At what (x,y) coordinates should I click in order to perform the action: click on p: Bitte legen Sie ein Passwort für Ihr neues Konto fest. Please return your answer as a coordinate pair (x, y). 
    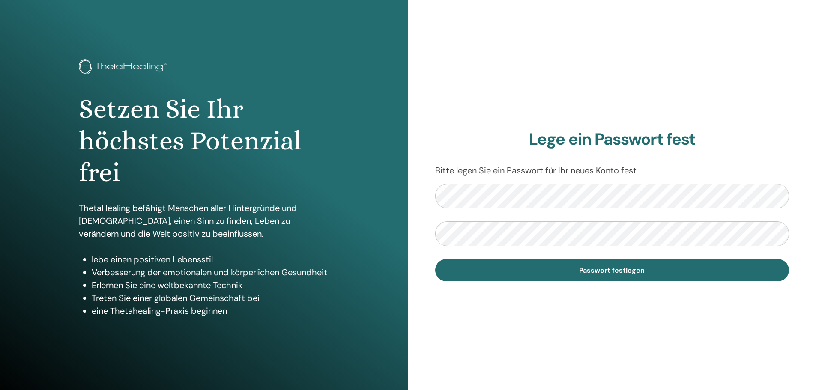
    Looking at the image, I should click on (612, 170).